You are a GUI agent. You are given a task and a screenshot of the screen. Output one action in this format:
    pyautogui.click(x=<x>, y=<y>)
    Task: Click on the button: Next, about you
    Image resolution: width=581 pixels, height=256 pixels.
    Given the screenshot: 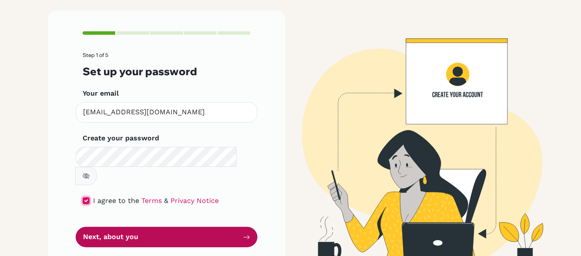 What is the action you would take?
    pyautogui.click(x=167, y=237)
    